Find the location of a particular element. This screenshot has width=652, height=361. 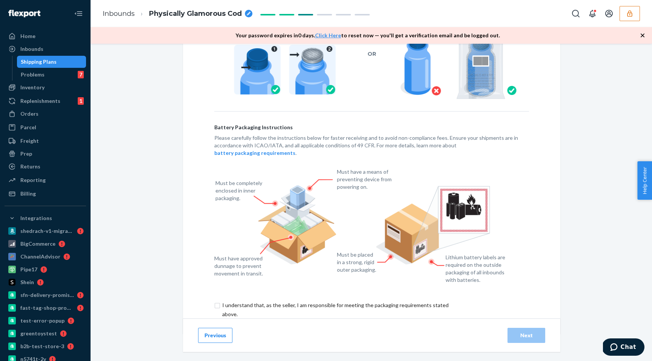

a: test-error-popup is located at coordinates (45, 321).